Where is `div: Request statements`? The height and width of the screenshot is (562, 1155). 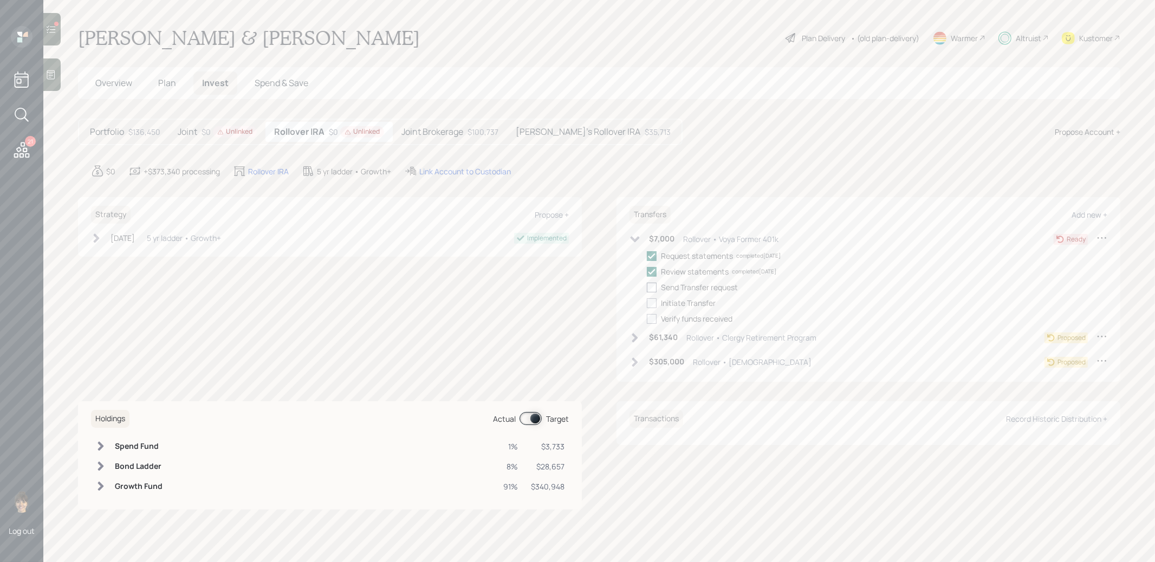
div: Request statements is located at coordinates (696, 256).